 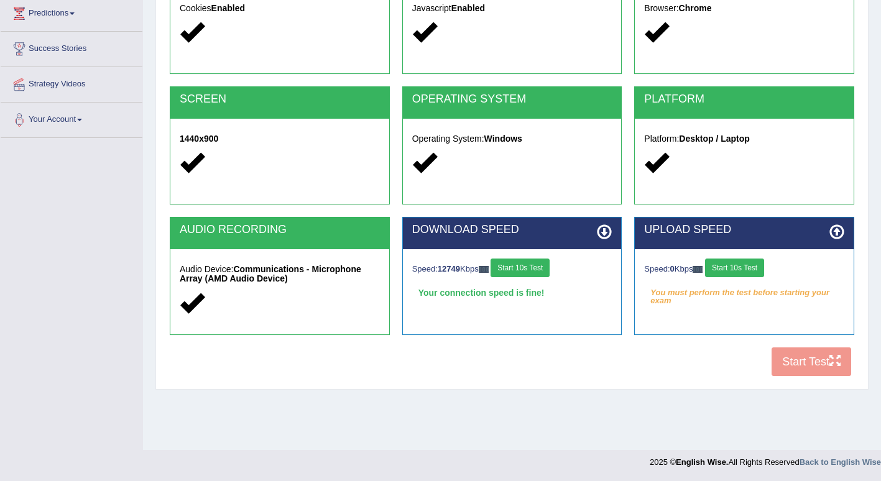 What do you see at coordinates (512, 139) in the screenshot?
I see `h5: Operating System:` at bounding box center [512, 139].